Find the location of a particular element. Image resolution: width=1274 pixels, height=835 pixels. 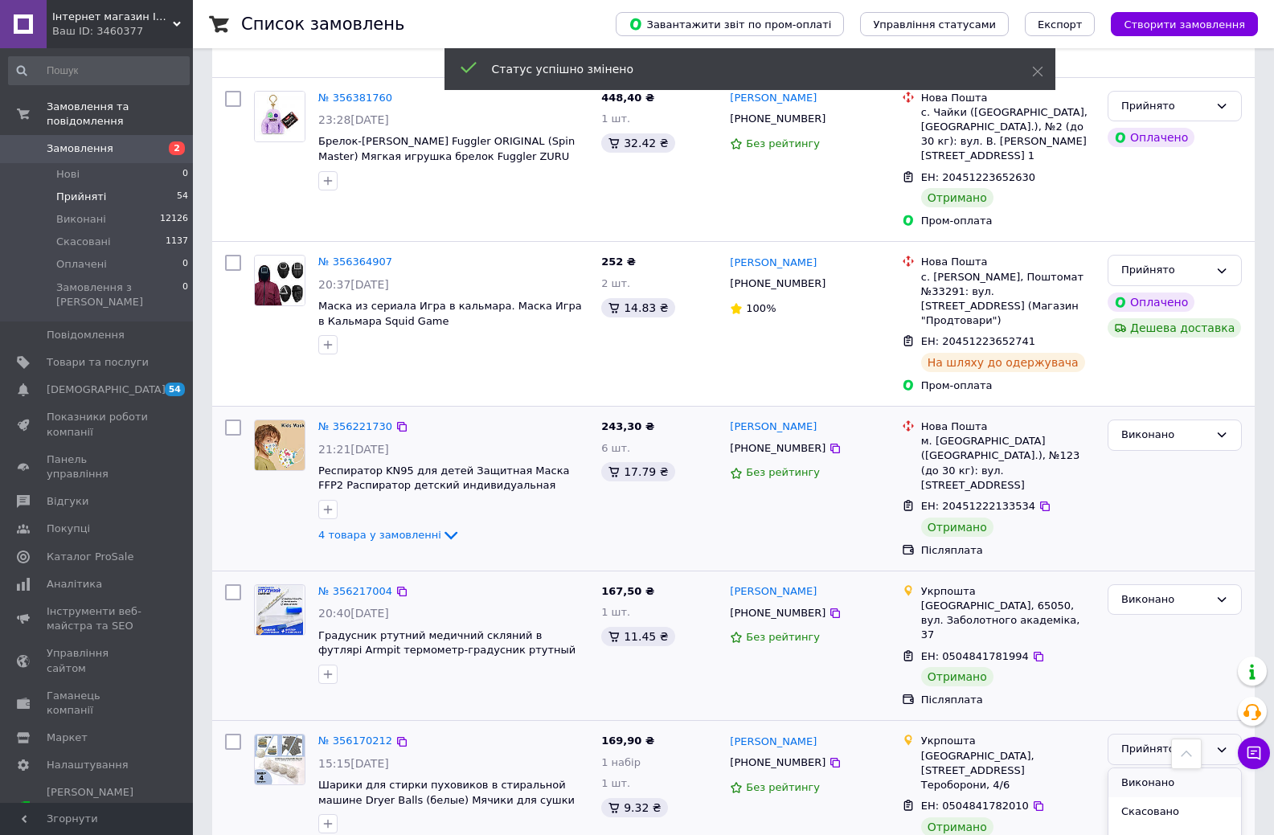

span: 12126 is located at coordinates (174, 220).